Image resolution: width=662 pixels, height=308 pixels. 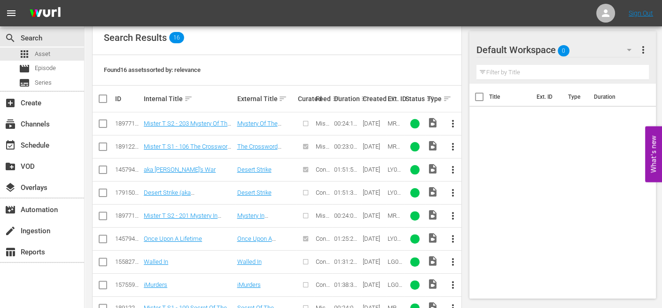 What do you see at coordinates (617, 97) in the screenshot?
I see `th: Duration` at bounding box center [617, 97].